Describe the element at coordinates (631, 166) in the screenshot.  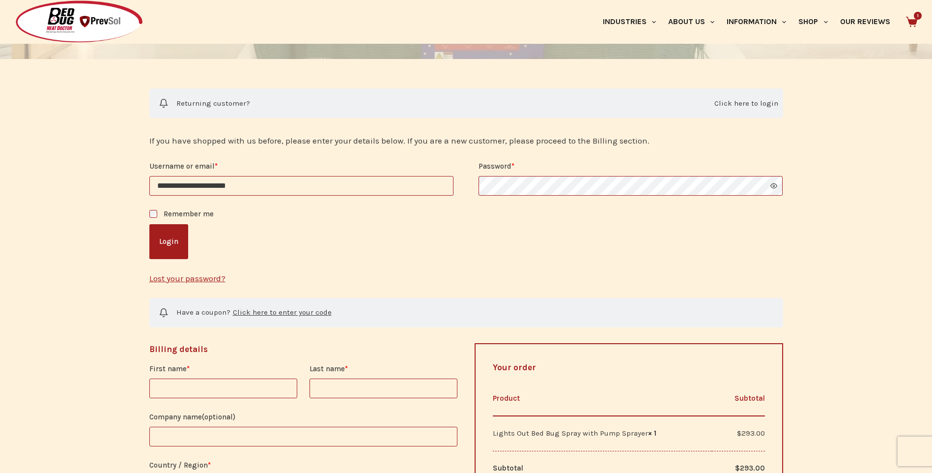
I see `label: Password` at that location.